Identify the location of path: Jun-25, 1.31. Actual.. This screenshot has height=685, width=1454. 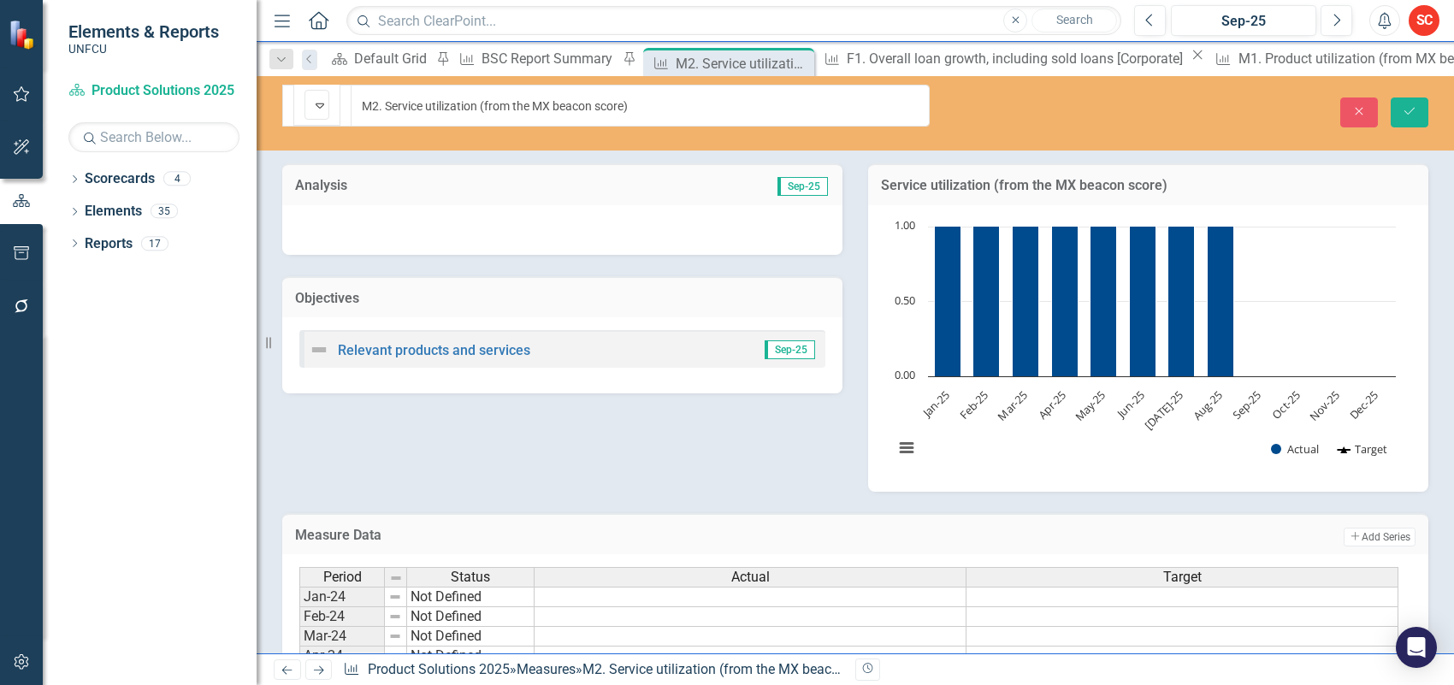
(1143, 278).